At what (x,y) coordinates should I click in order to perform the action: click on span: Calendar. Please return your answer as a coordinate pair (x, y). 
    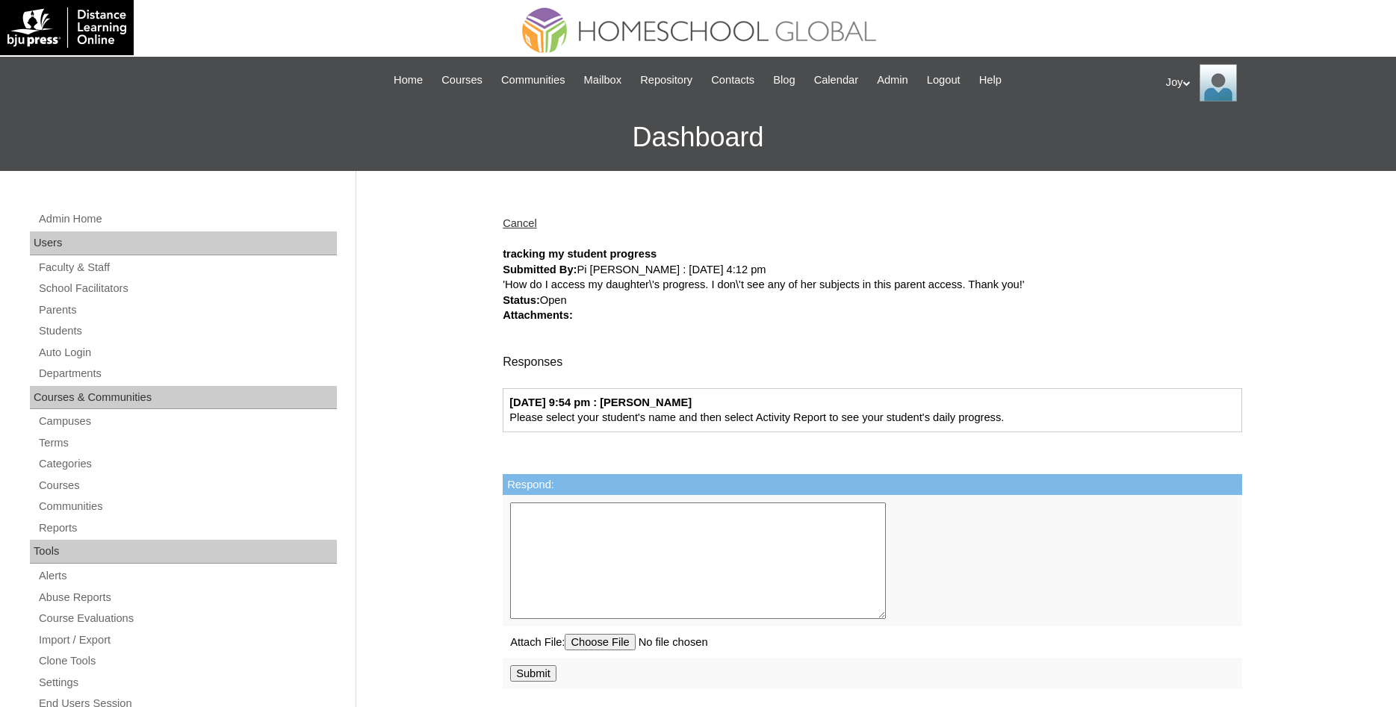
    Looking at the image, I should click on (836, 80).